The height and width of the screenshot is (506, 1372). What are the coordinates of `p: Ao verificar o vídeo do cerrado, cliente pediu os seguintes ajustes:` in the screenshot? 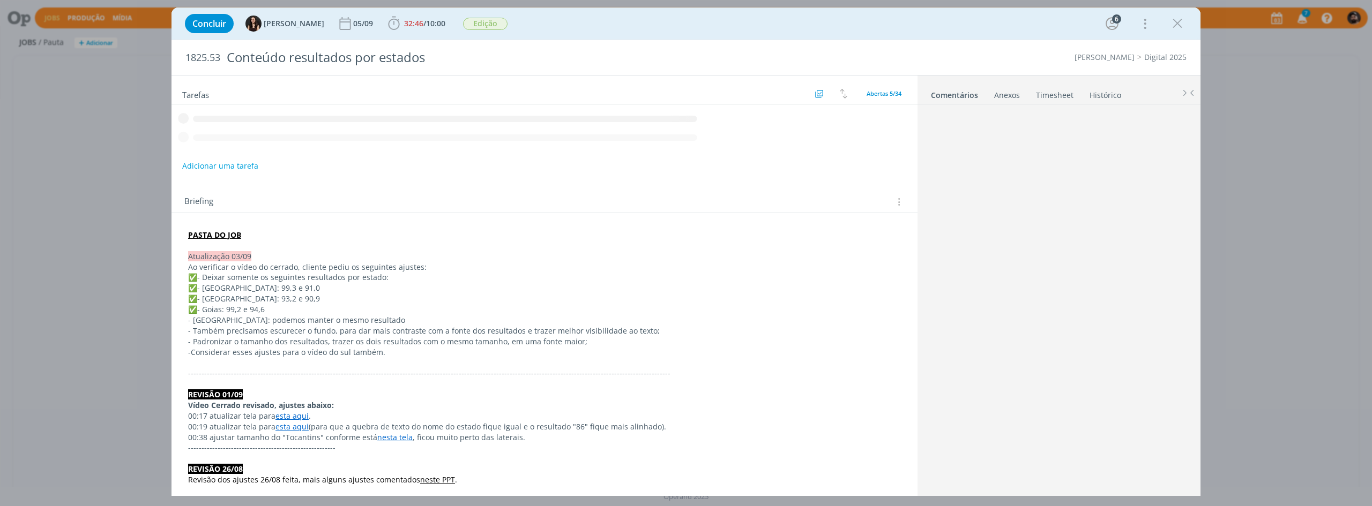 It's located at (544, 267).